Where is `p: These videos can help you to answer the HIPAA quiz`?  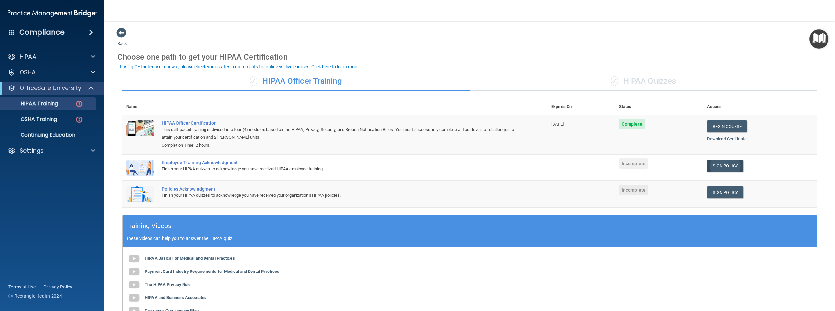
p: These videos can help you to answer the HIPAA quiz is located at coordinates (469, 238).